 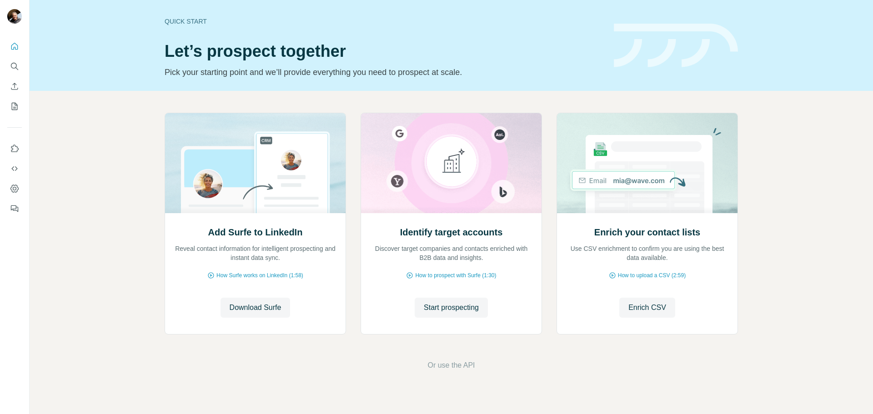 What do you see at coordinates (15, 106) in the screenshot?
I see `button: My lists` at bounding box center [15, 106].